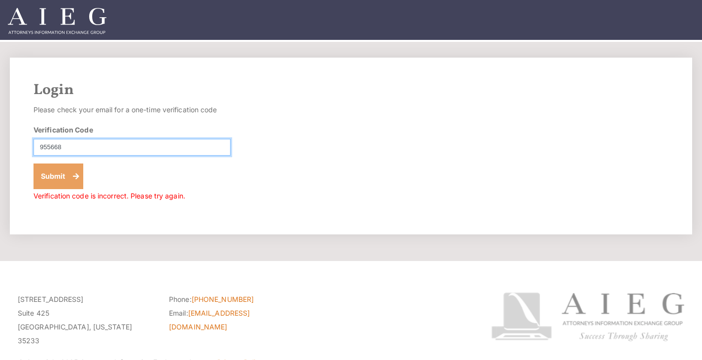  I want to click on label: Verification Code, so click(63, 129).